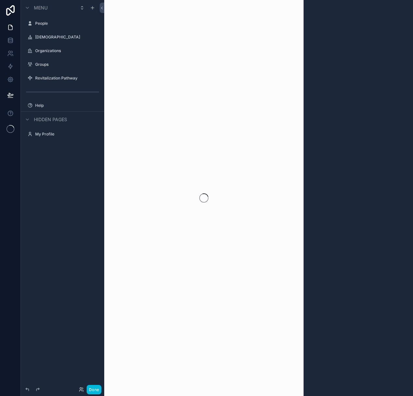 Image resolution: width=413 pixels, height=396 pixels. Describe the element at coordinates (50, 120) in the screenshot. I see `span: Hidden pages` at that location.